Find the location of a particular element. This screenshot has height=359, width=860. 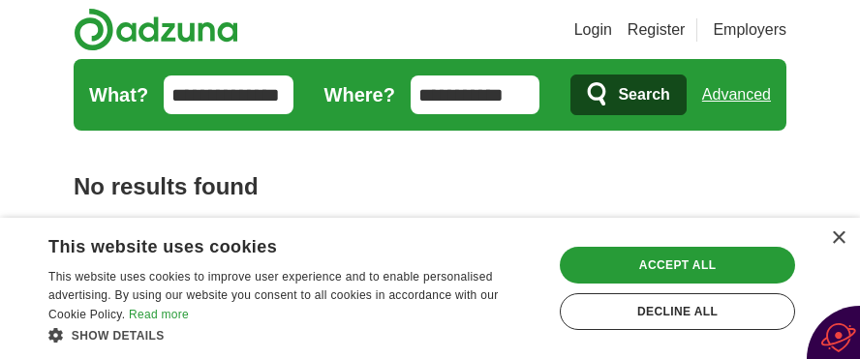

a: Register is located at coordinates (656, 30).